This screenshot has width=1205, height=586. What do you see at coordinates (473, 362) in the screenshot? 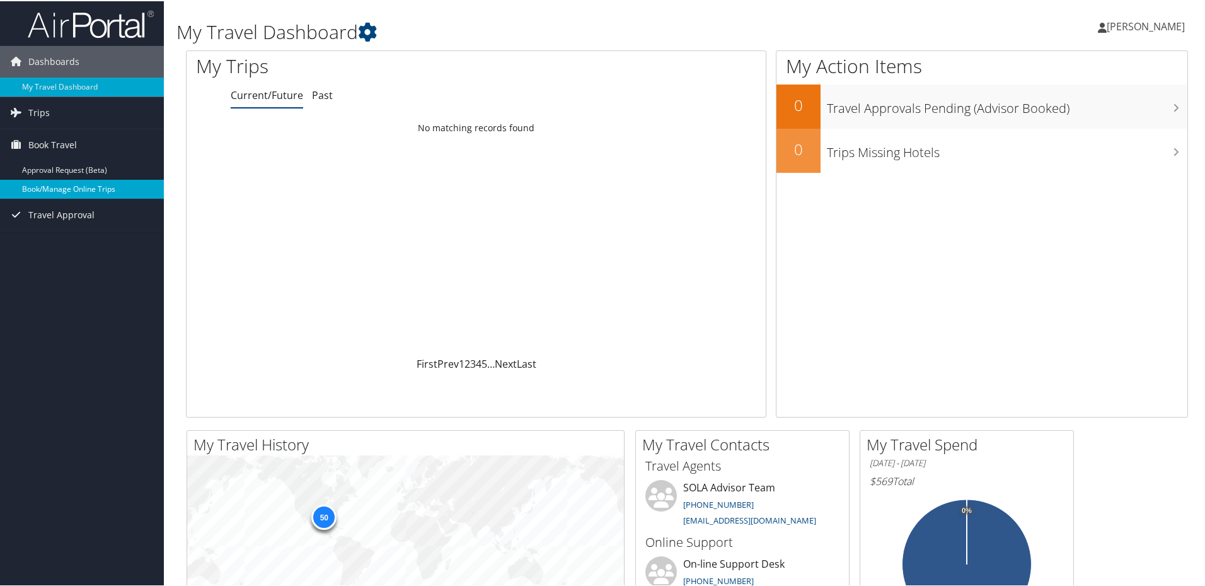
I see `a: 3` at bounding box center [473, 362].